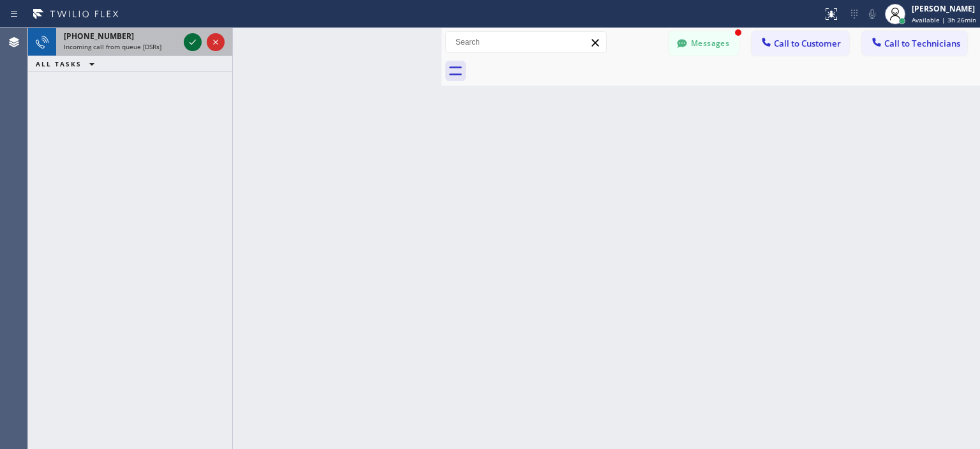 The height and width of the screenshot is (449, 980). What do you see at coordinates (526, 42) in the screenshot?
I see `input: Search` at bounding box center [526, 42].